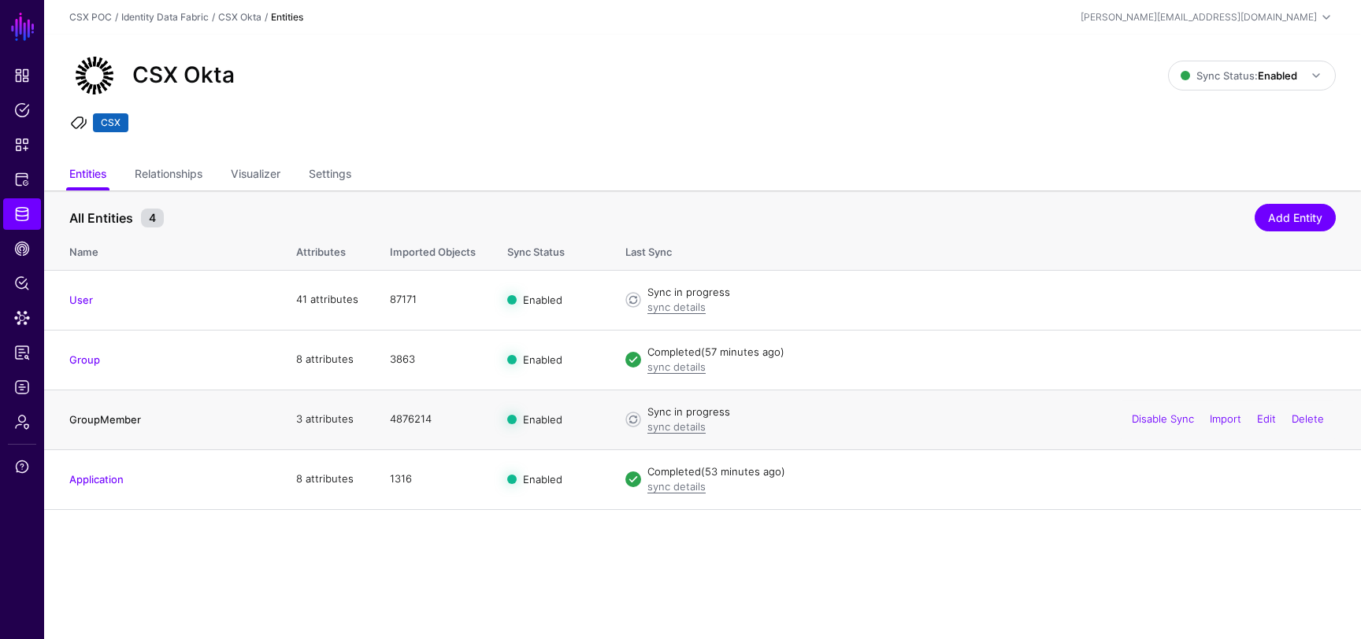 Image resolution: width=1361 pixels, height=639 pixels. Describe the element at coordinates (22, 145) in the screenshot. I see `a: Snippets` at that location.